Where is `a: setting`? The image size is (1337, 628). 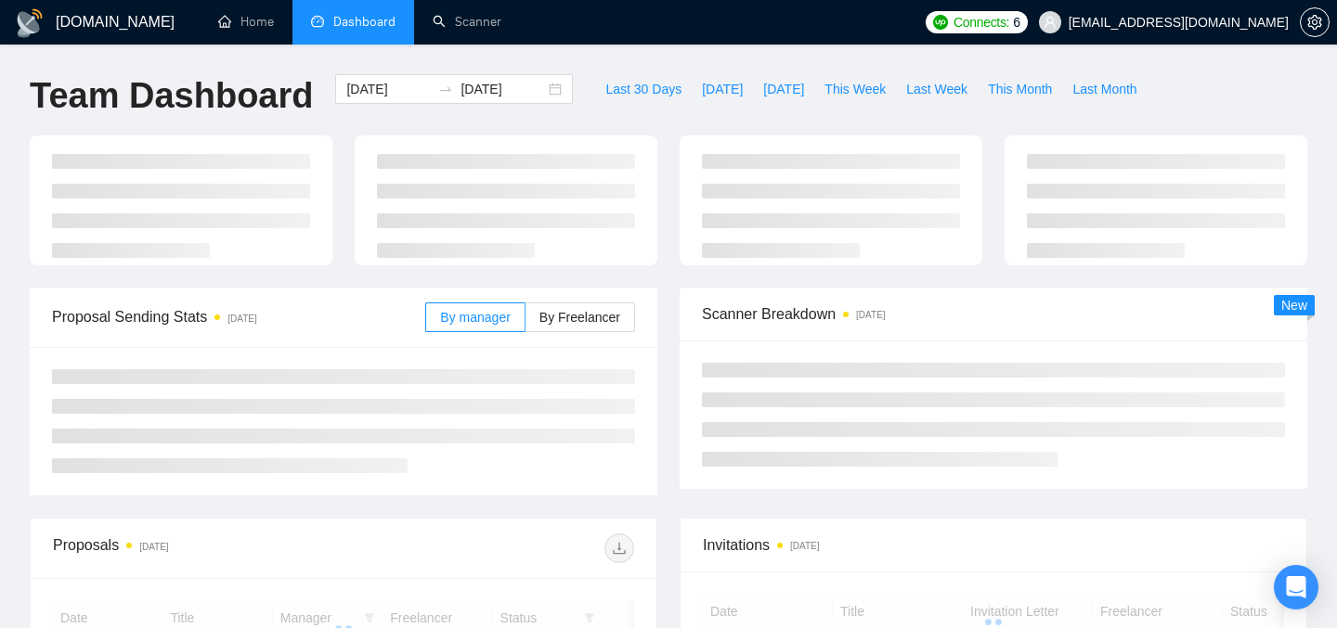
a: setting is located at coordinates (1314, 22).